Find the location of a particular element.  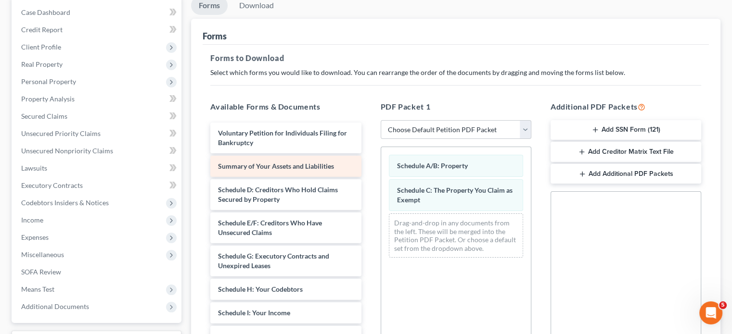

span: Miscellaneous is located at coordinates (42, 254).